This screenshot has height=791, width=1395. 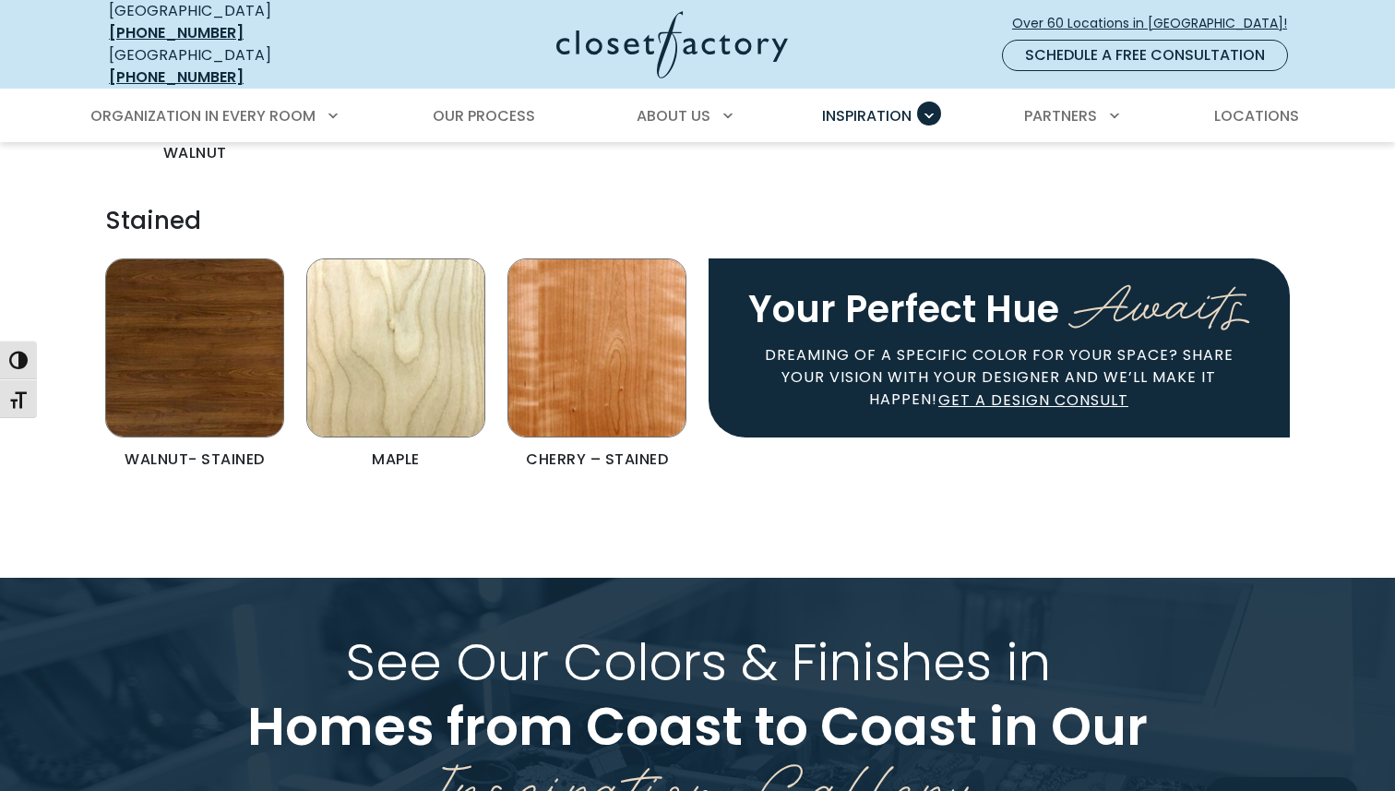 What do you see at coordinates (674, 115) in the screenshot?
I see `span: About Us` at bounding box center [674, 115].